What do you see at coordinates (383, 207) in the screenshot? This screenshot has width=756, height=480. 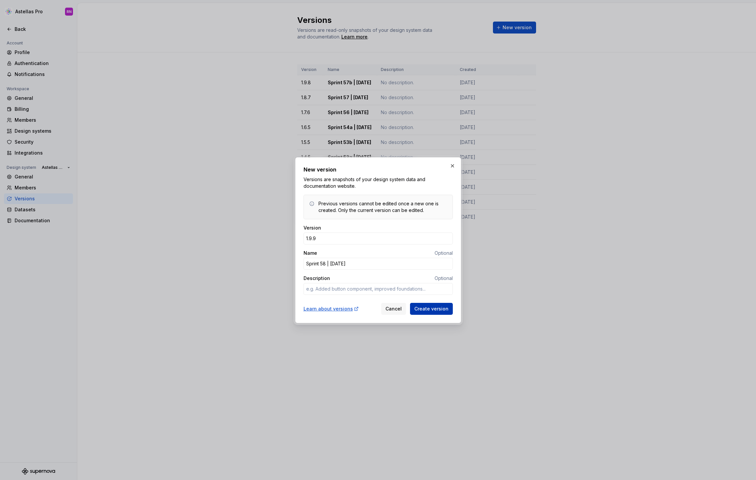 I see `div: Previous versions cannot be edited once a new one is created. Only the current version can be edi...` at bounding box center [383, 207].